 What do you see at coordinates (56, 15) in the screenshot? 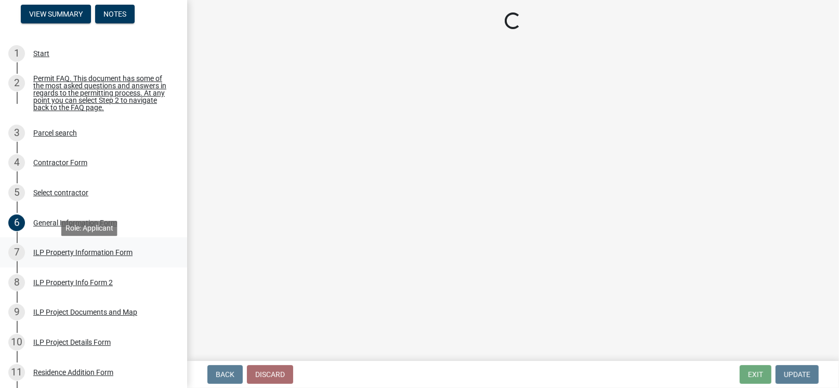
I see `wm-modal-confirm: Summary` at bounding box center [56, 15].